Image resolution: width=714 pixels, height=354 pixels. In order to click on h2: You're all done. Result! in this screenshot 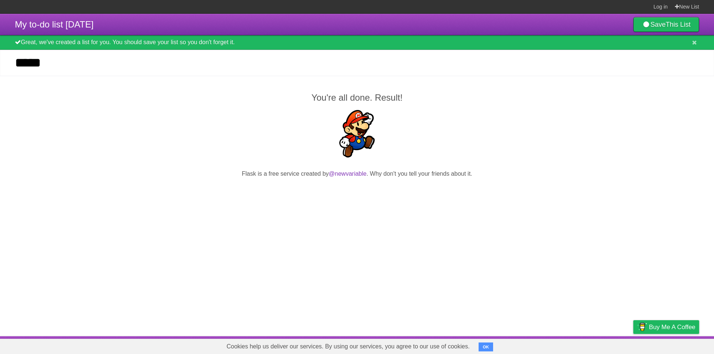, I will do `click(357, 98)`.